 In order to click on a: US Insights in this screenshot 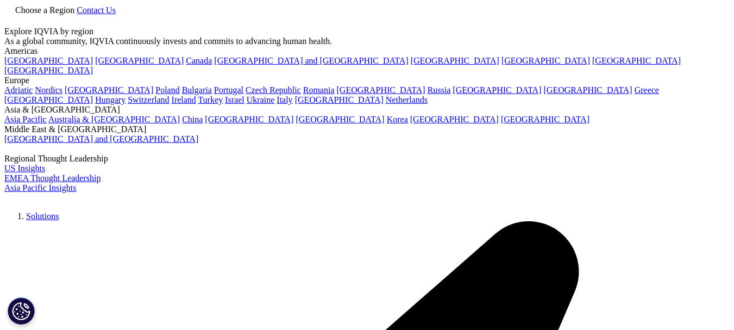, I will do `click(24, 168)`.